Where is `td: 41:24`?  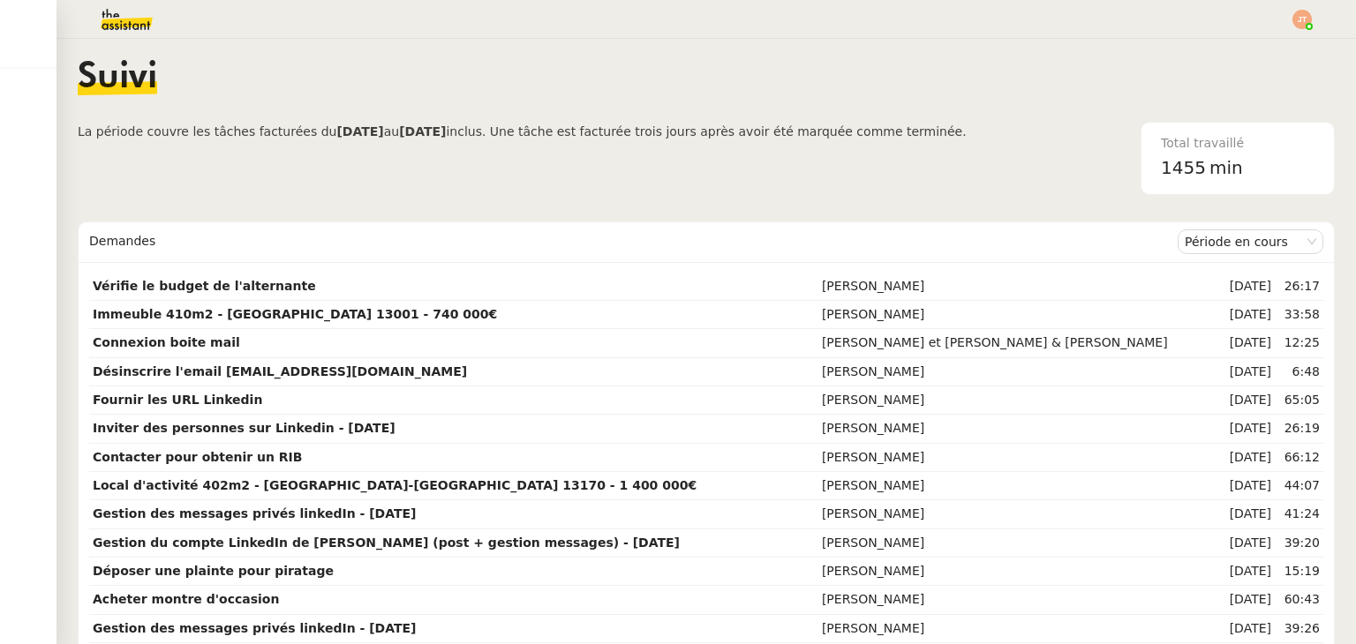
td: 41:24 is located at coordinates (1299, 515).